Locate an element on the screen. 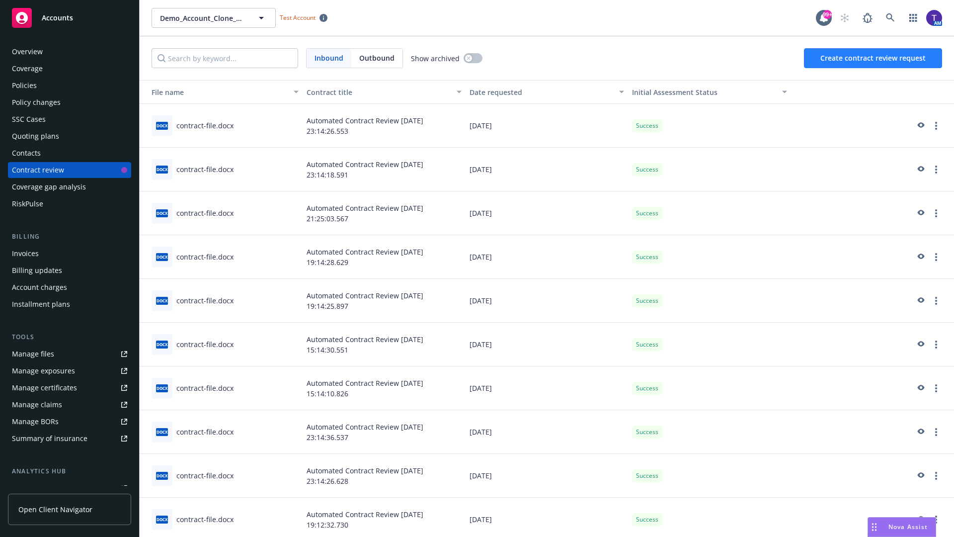  div: Tools is located at coordinates (70, 337).